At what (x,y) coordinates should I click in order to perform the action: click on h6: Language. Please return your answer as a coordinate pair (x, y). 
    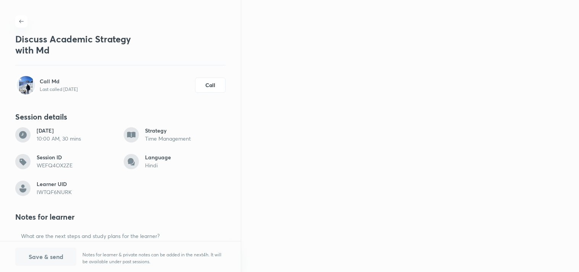
    Looking at the image, I should click on (185, 157).